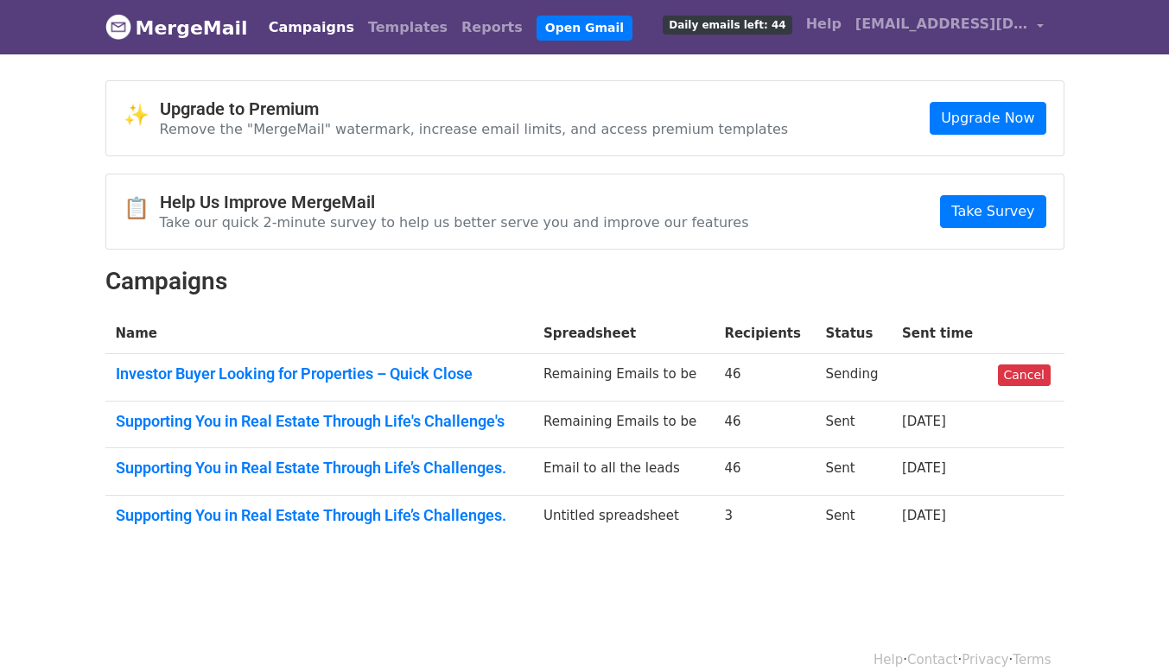 The width and height of the screenshot is (1169, 671). What do you see at coordinates (176, 28) in the screenshot?
I see `a: MergeMail` at bounding box center [176, 28].